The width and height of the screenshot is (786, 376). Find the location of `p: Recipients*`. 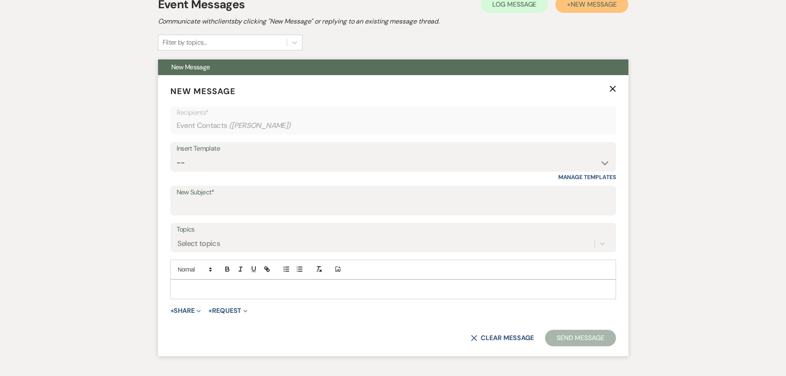

p: Recipients* is located at coordinates (393, 113).